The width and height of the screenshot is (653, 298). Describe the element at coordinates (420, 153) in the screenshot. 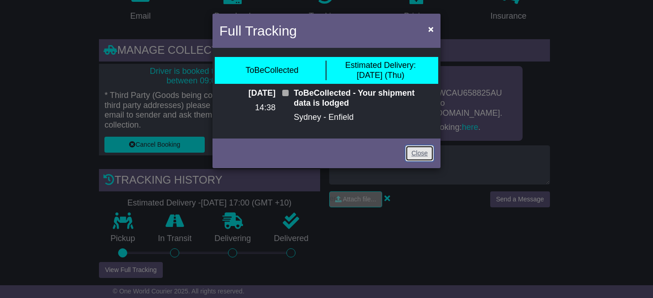

I see `a: Close` at that location.